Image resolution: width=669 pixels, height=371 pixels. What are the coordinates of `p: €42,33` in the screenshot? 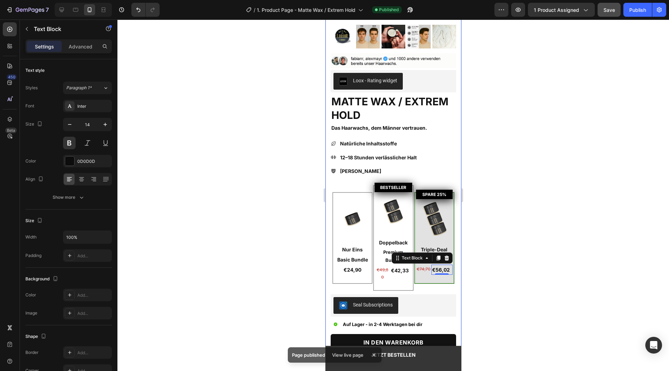 It's located at (76, 250).